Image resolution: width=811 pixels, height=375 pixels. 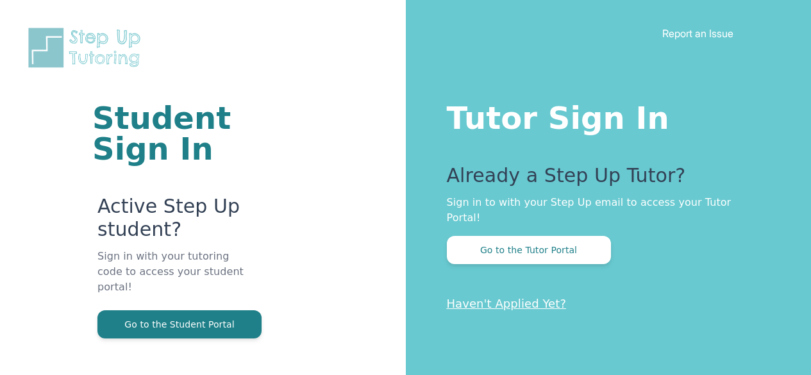 I want to click on h1: Student Sign In, so click(x=172, y=133).